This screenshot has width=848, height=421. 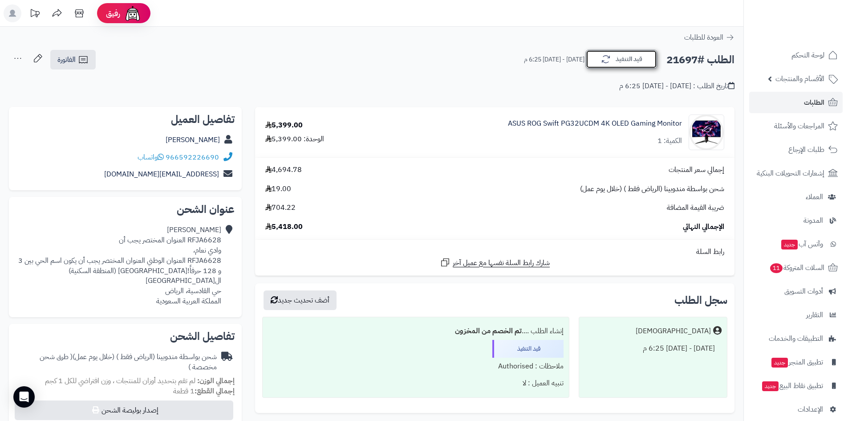 What do you see at coordinates (73, 60) in the screenshot?
I see `a: الفاتورة` at bounding box center [73, 60].